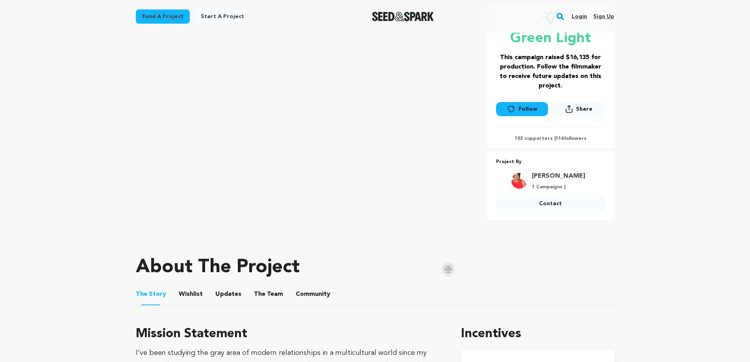 The height and width of the screenshot is (362, 750). What do you see at coordinates (228, 294) in the screenshot?
I see `span: Updates` at bounding box center [228, 294].